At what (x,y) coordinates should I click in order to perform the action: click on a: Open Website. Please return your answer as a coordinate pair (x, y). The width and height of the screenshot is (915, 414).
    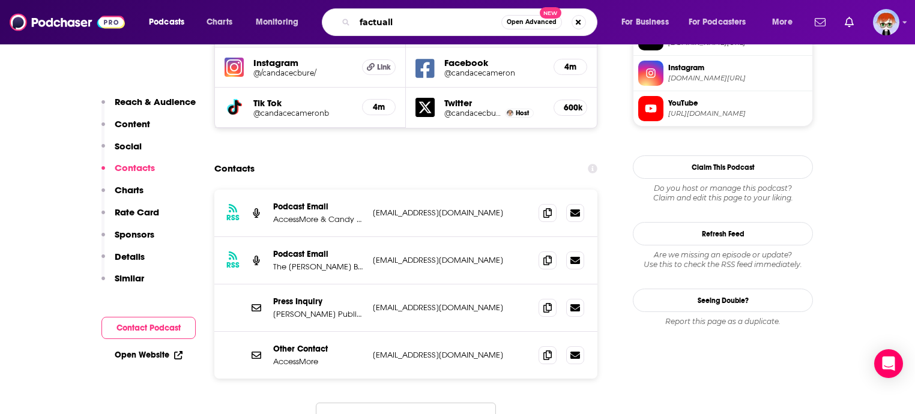
    Looking at the image, I should click on (148, 355).